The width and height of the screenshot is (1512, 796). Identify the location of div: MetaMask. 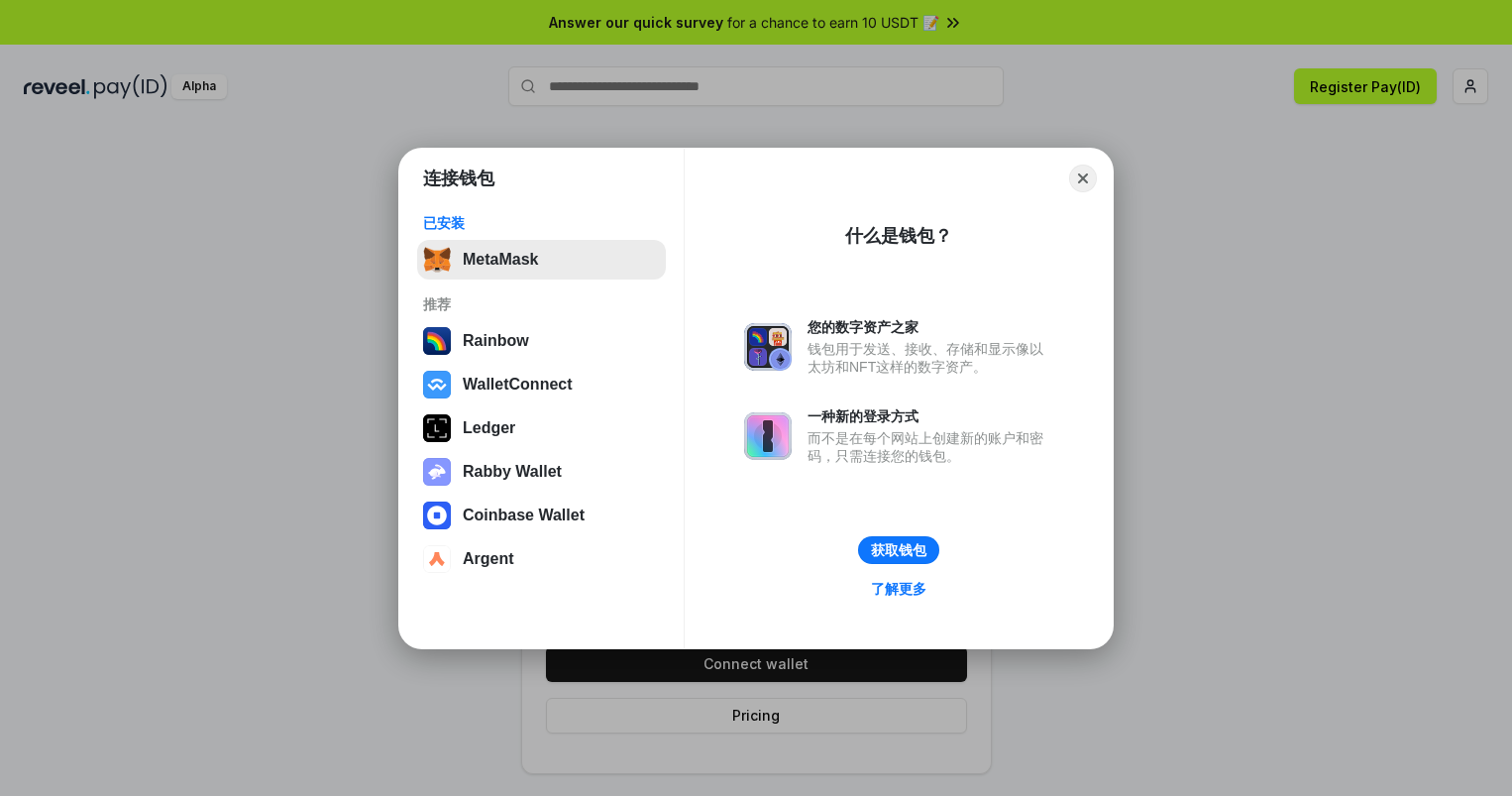
(500, 260).